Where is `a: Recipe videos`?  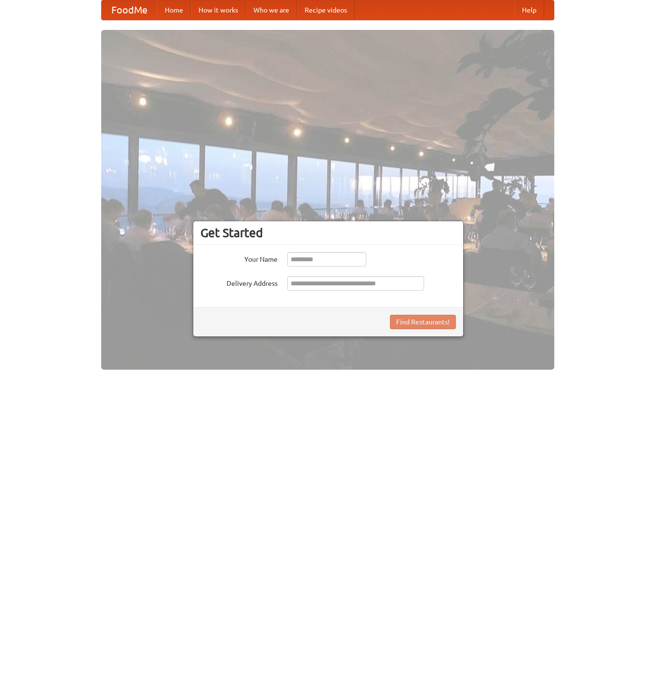
a: Recipe videos is located at coordinates (326, 10).